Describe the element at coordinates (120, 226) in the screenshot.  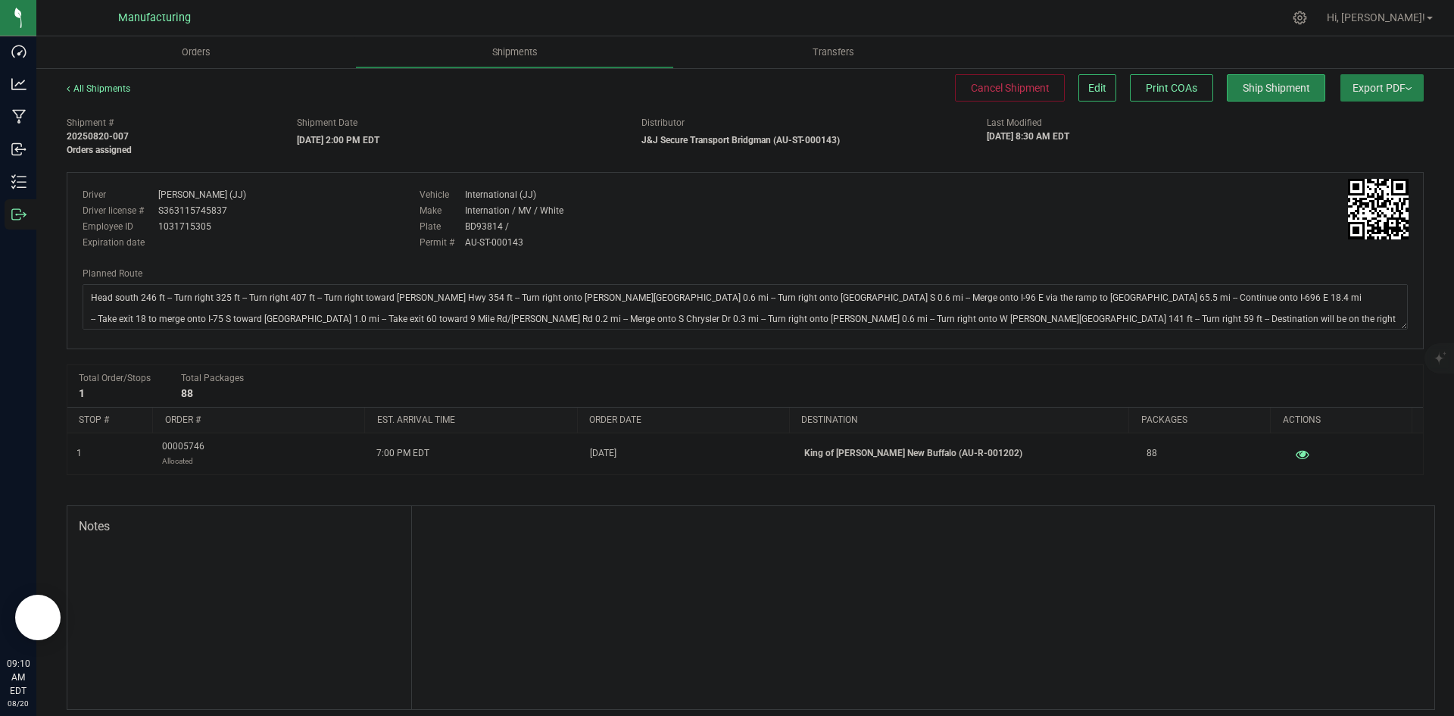
I see `label: Employee ID` at that location.